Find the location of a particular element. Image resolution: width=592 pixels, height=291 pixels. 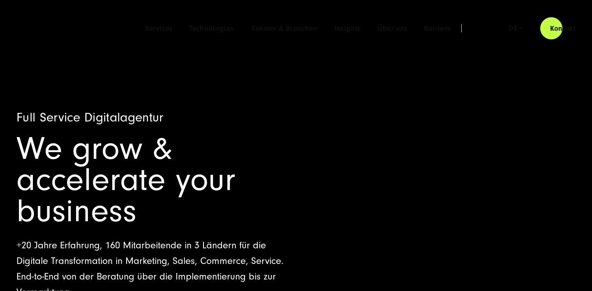

span: Über uns is located at coordinates (392, 29).